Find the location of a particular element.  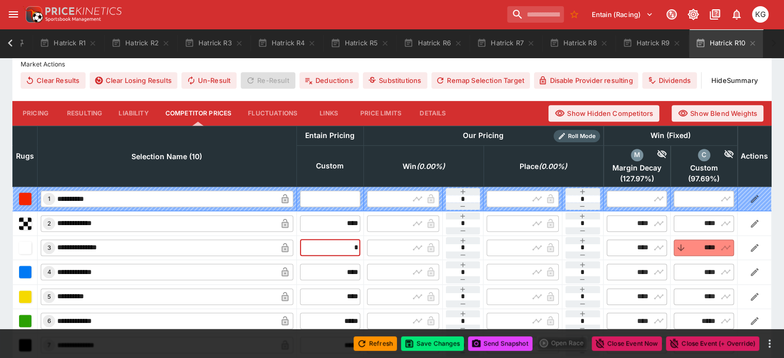

input: search is located at coordinates (535, 14).